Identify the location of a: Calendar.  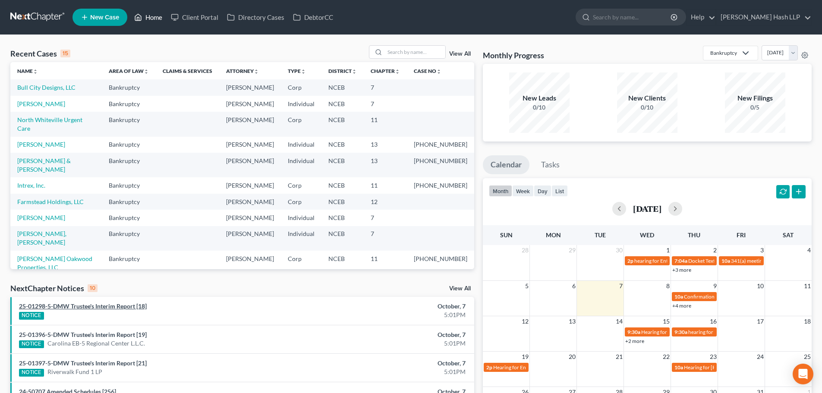
(506, 165).